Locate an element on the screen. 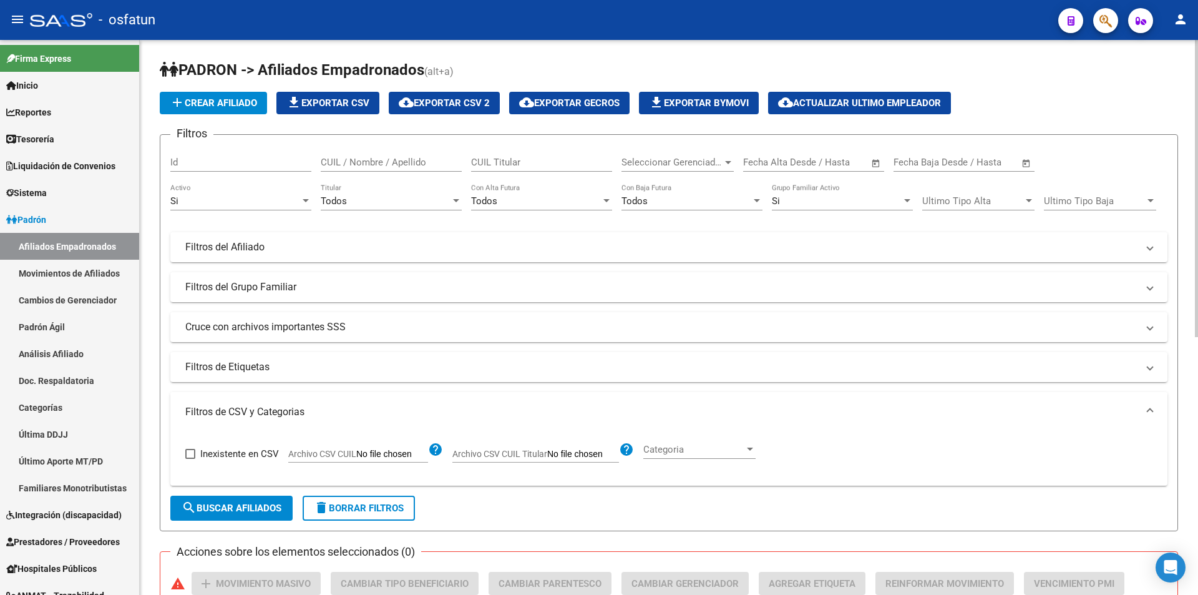  span: PADRON -> Afiliados Empadronados is located at coordinates (292, 70).